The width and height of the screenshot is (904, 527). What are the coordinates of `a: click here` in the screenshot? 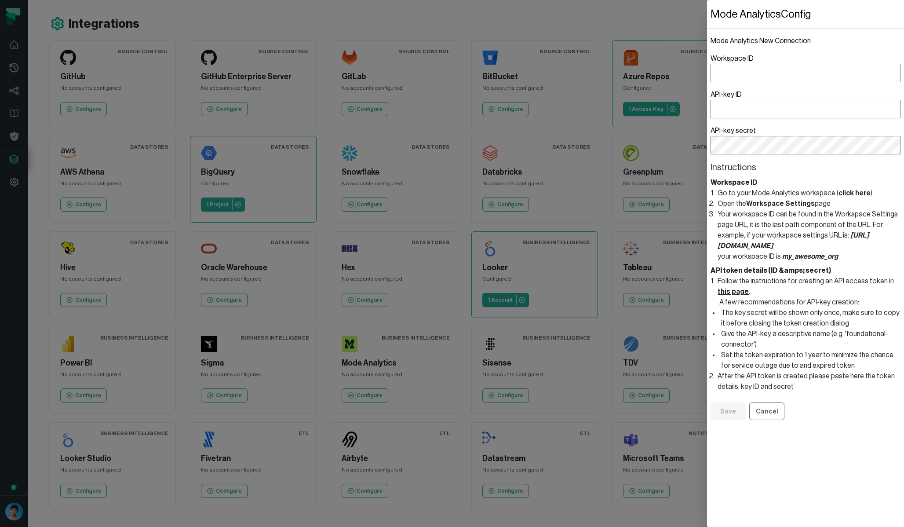 It's located at (854, 193).